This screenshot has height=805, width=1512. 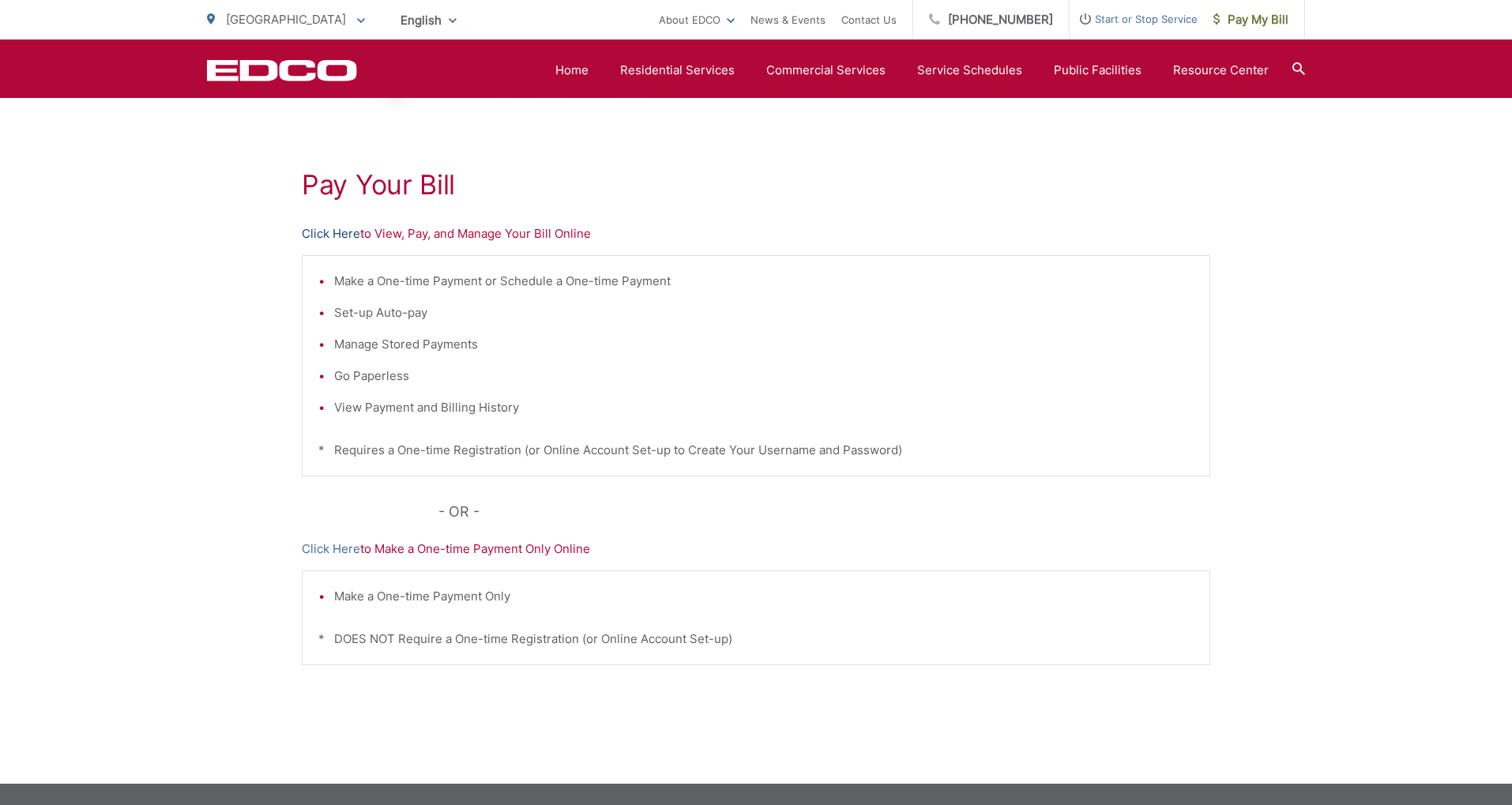 I want to click on a: EDCD logo. Return to the homepage., so click(x=282, y=71).